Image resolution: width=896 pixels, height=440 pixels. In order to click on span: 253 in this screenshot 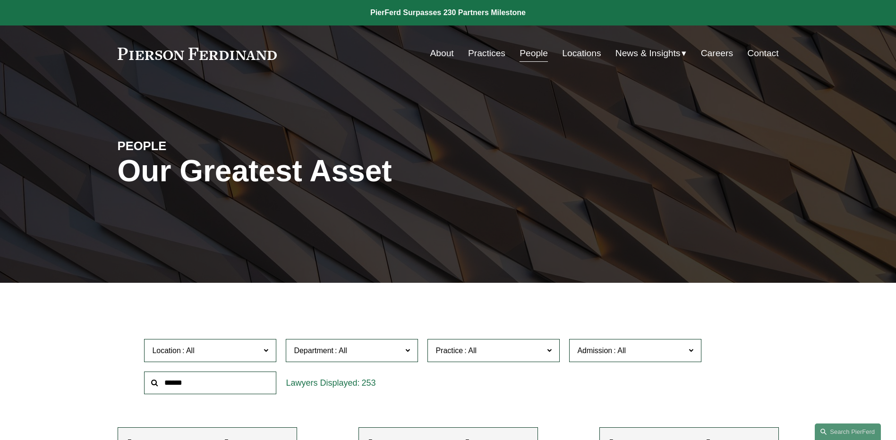, I will do `click(368, 383)`.